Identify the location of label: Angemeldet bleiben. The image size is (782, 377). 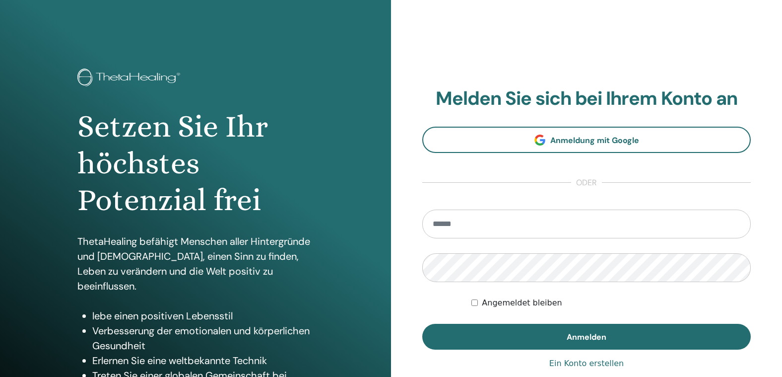
(522, 303).